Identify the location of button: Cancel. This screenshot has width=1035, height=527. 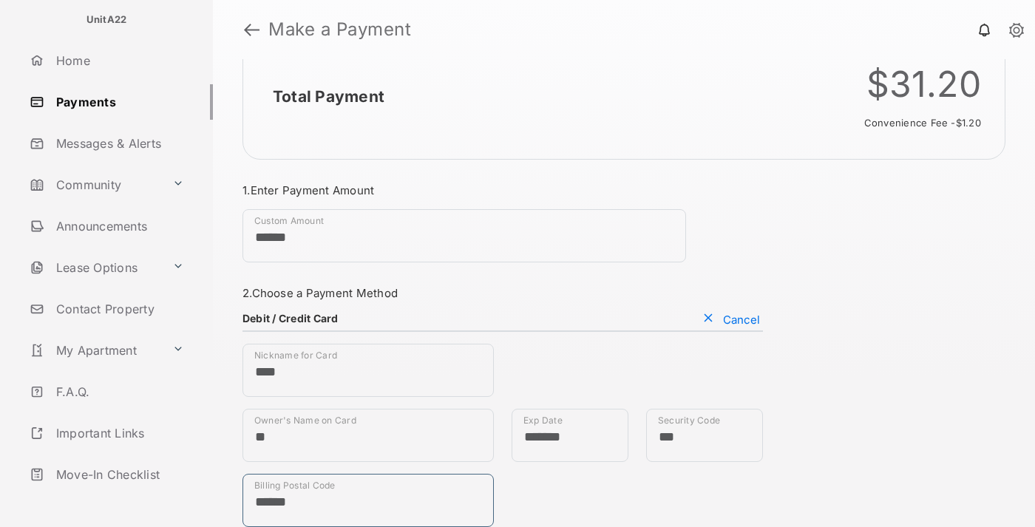
(731, 319).